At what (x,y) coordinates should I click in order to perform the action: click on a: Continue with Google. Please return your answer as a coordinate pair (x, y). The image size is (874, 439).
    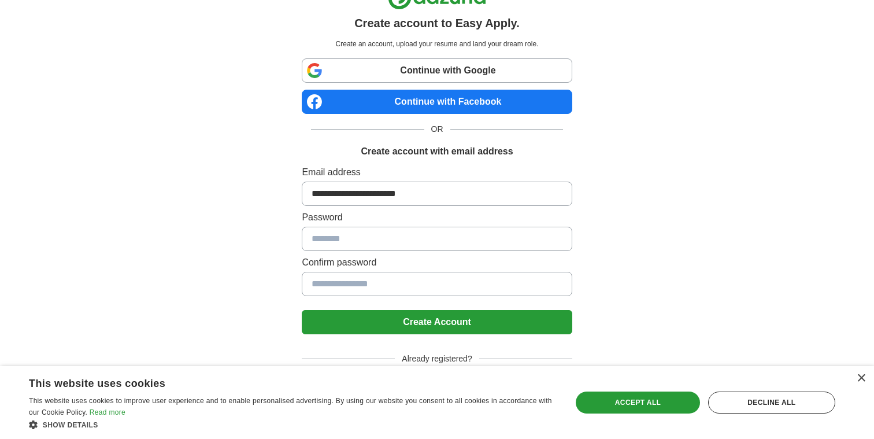
    Looking at the image, I should click on (437, 71).